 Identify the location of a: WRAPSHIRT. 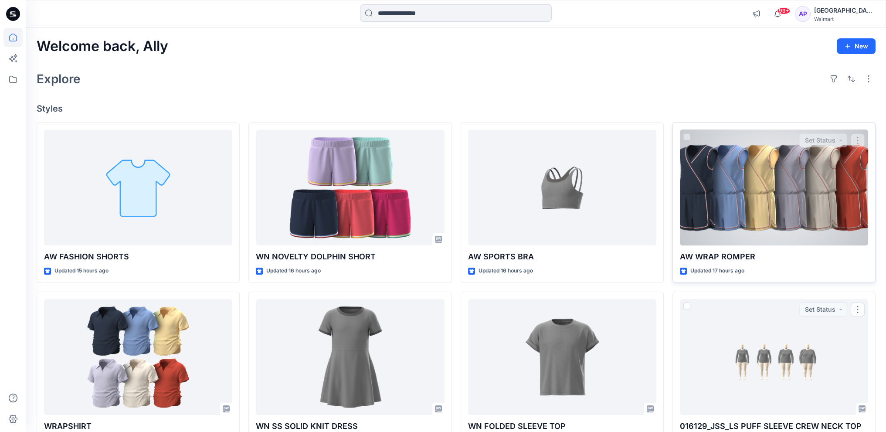
(138, 357).